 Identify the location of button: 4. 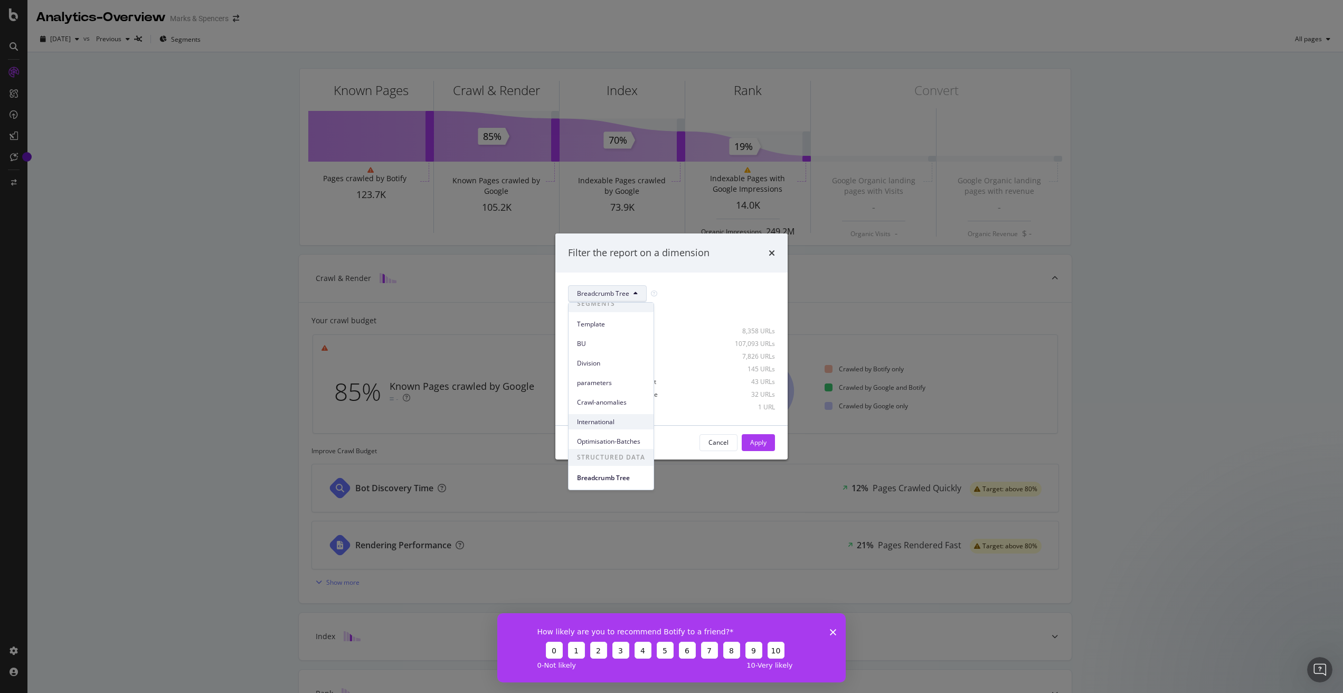
(146, 37).